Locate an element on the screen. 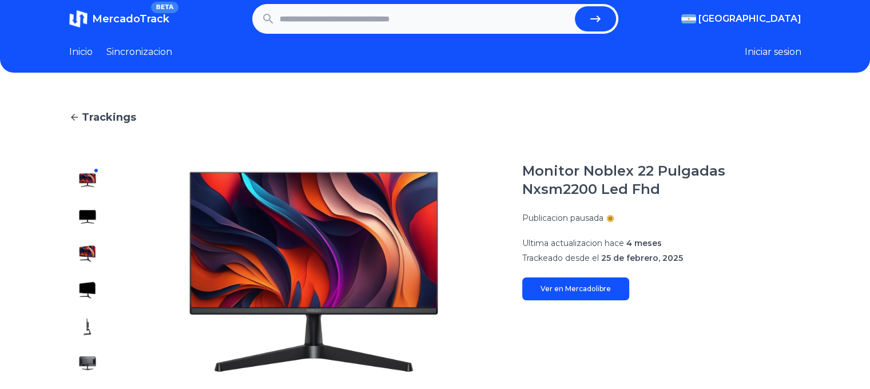  span: 25 de febrero, 2025 is located at coordinates (642, 258).